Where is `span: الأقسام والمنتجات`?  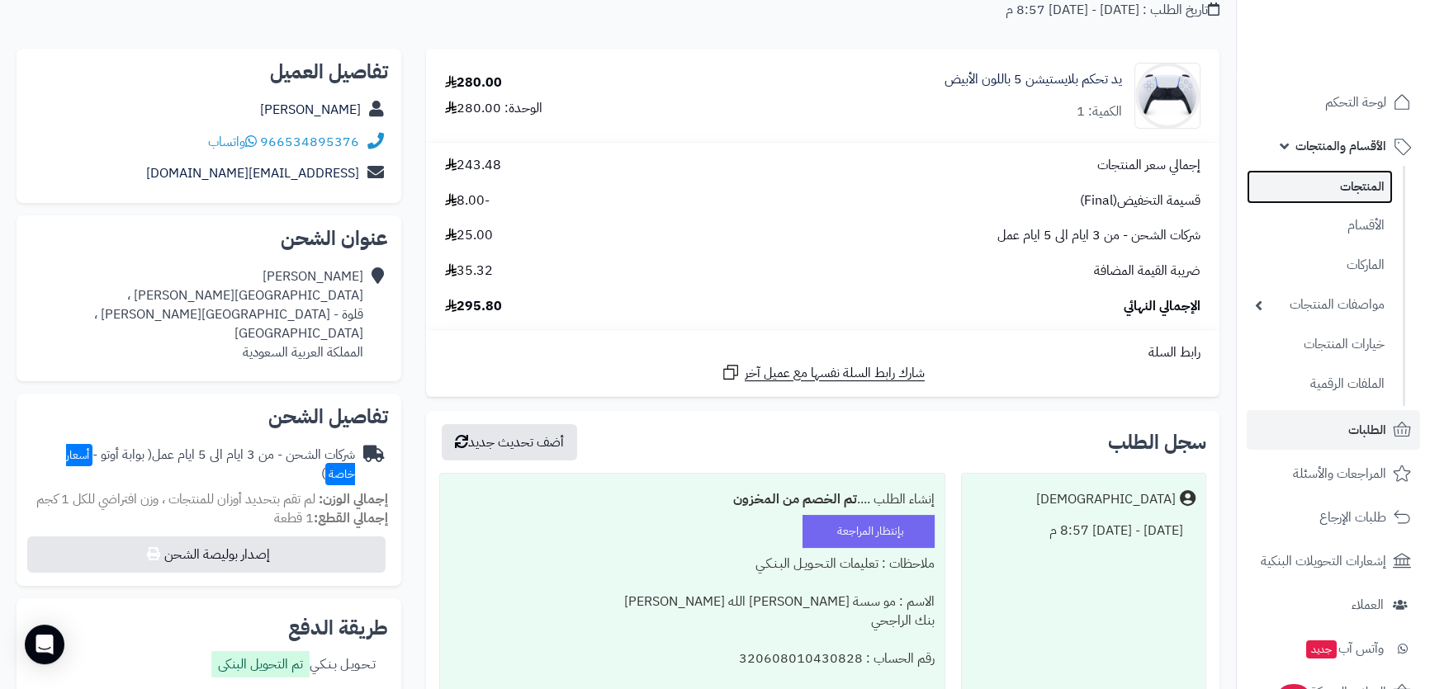
span: الأقسام والمنتجات is located at coordinates (1340, 146).